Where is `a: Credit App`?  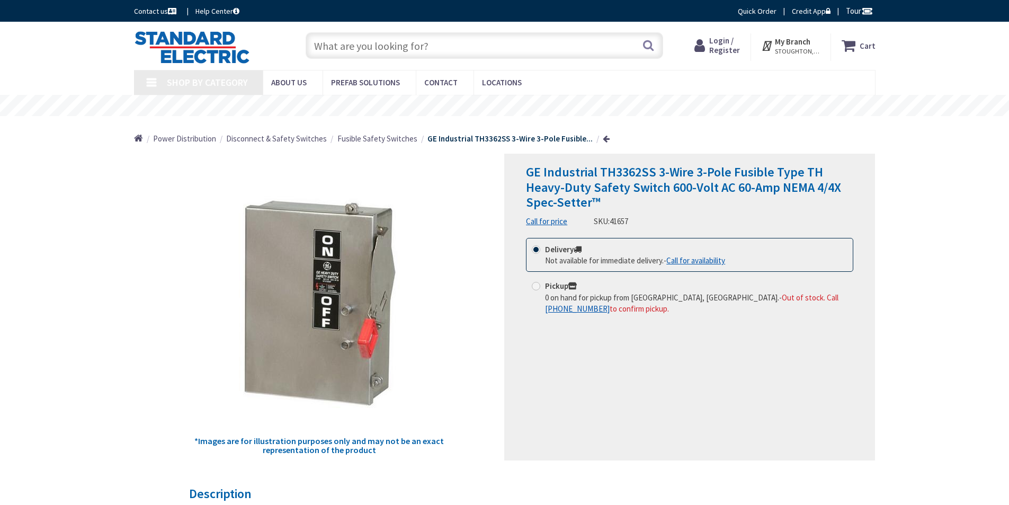
a: Credit App is located at coordinates (811, 11).